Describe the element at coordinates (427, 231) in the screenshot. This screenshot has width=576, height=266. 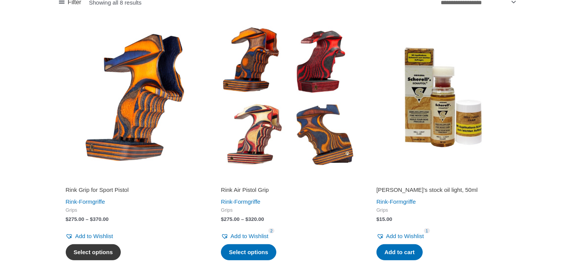
I see `span: 1` at that location.